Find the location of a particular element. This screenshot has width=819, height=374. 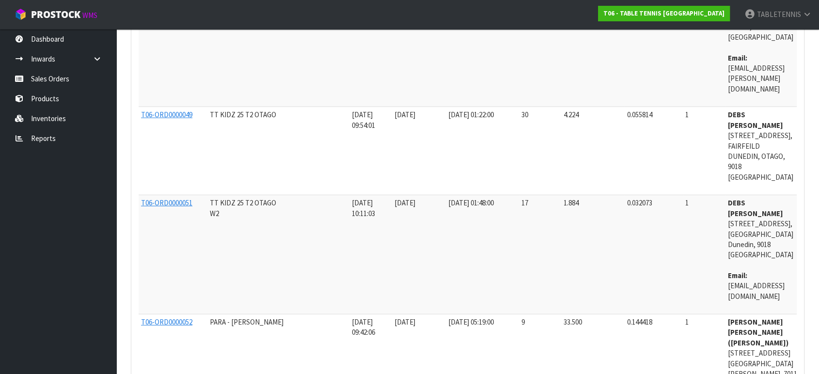

span: TT KIDZ 25 T2 OTAGO is located at coordinates (243, 114).